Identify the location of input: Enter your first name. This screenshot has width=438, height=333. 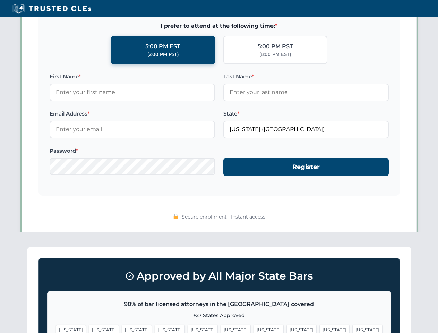
(132, 92).